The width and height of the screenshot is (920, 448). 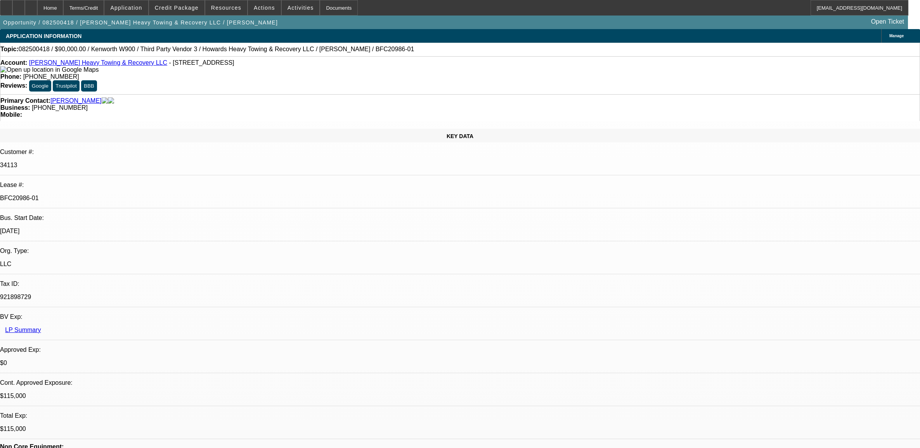 What do you see at coordinates (14, 85) in the screenshot?
I see `strong: Reviews:` at bounding box center [14, 85].